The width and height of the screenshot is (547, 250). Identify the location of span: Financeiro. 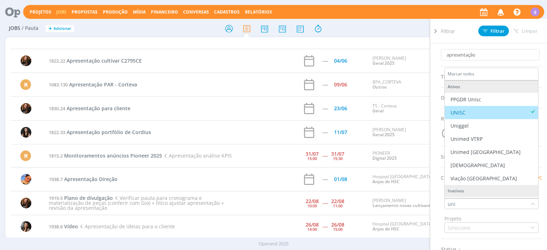
(165, 12).